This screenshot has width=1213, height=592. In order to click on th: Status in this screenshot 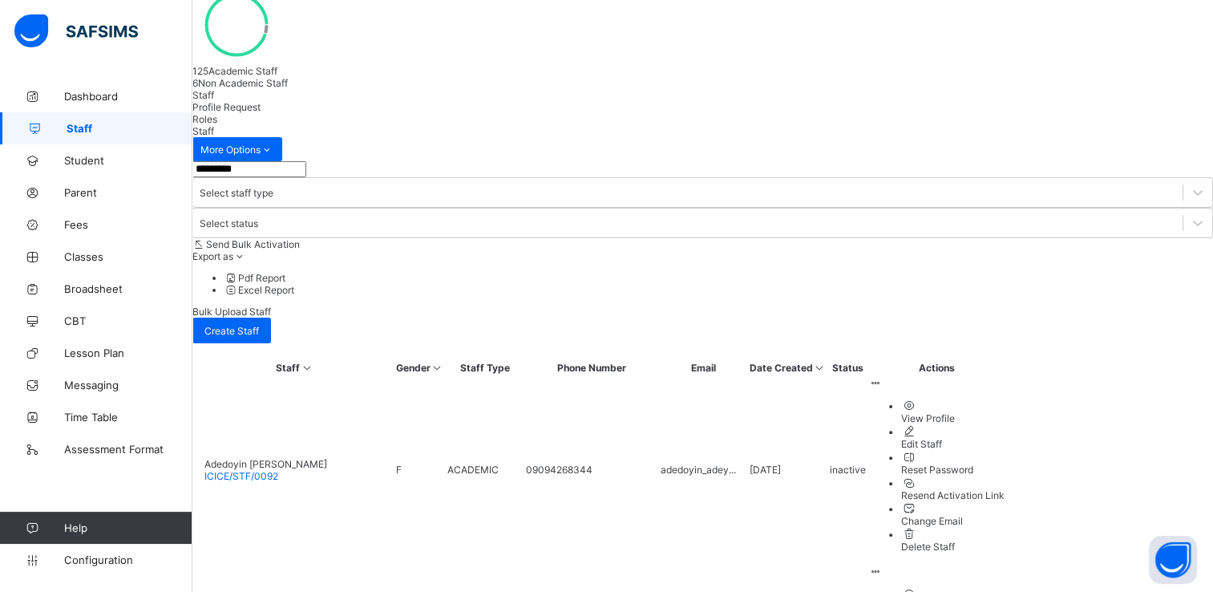, I will do `click(847, 367)`.